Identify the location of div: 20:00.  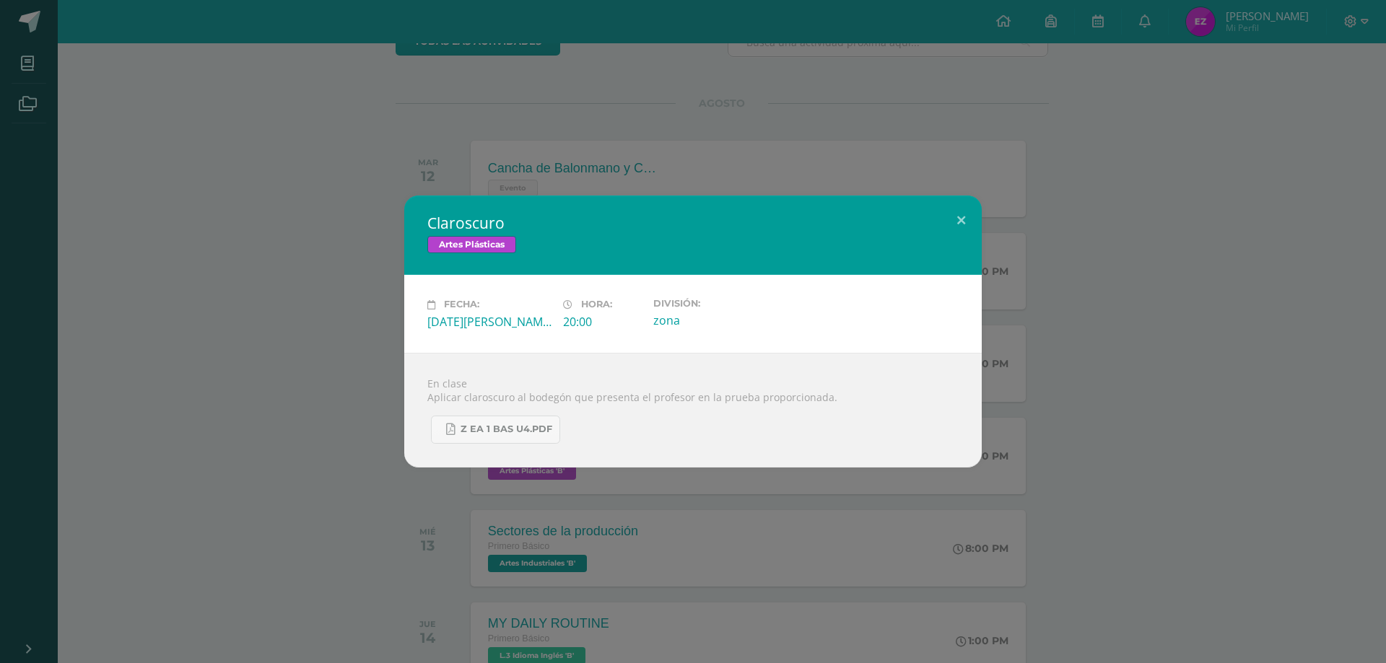
(602, 322).